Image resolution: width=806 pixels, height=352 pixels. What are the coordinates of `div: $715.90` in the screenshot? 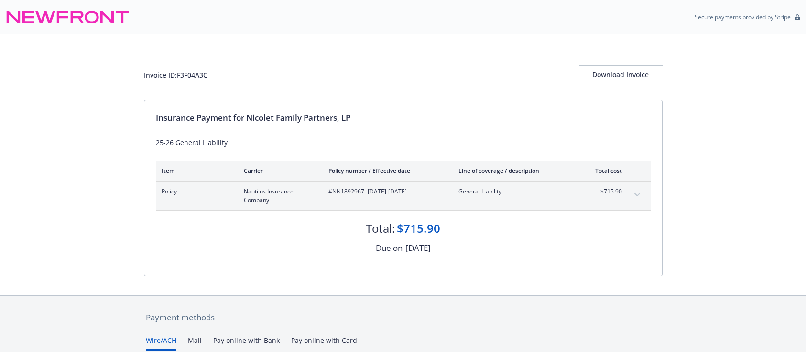 It's located at (418, 228).